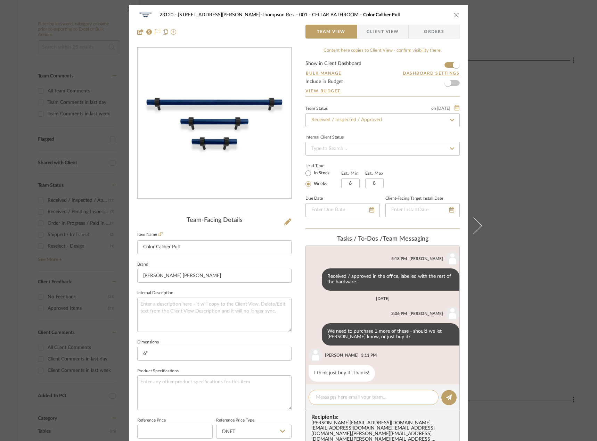 This screenshot has height=441, width=597. I want to click on label: In Stock, so click(321, 173).